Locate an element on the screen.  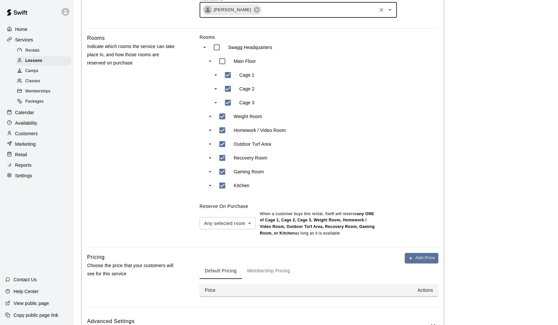
a: Lessons is located at coordinates (45, 60).